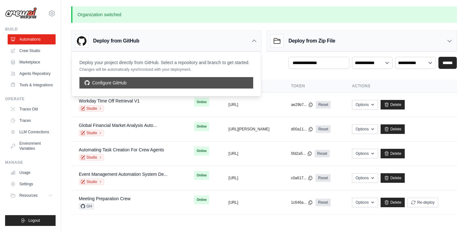  What do you see at coordinates (31, 195) in the screenshot?
I see `button: Resources` at bounding box center [31, 195].